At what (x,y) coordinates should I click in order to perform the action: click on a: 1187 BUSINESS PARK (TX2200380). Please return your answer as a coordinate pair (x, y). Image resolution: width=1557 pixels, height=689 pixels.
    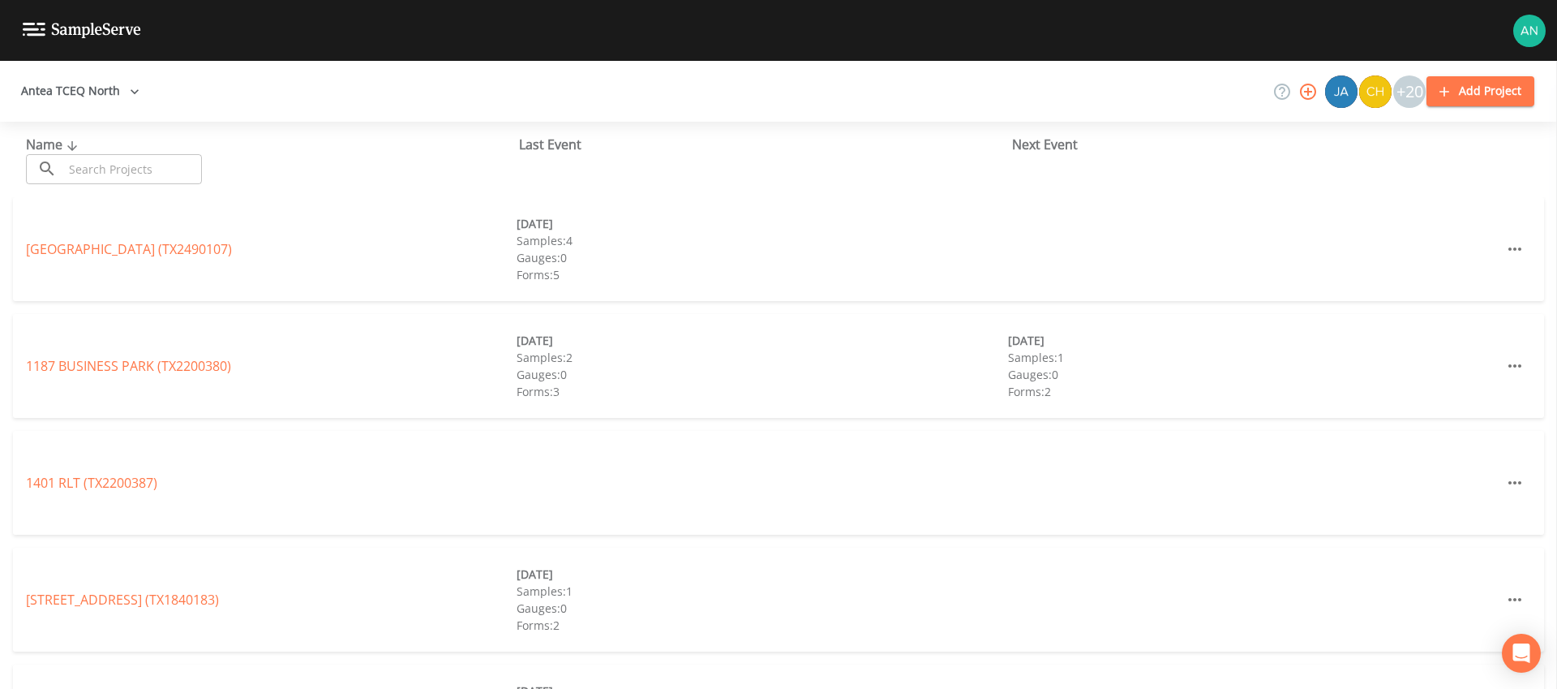
    Looking at the image, I should click on (128, 366).